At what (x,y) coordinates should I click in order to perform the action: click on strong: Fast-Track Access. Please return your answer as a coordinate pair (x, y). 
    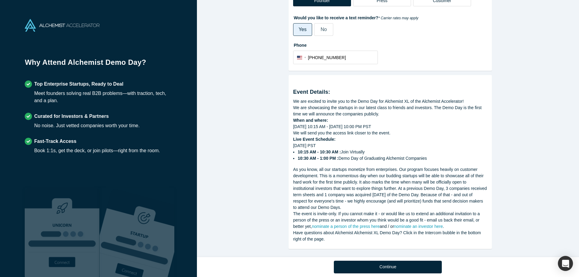
    Looking at the image, I should click on (55, 141).